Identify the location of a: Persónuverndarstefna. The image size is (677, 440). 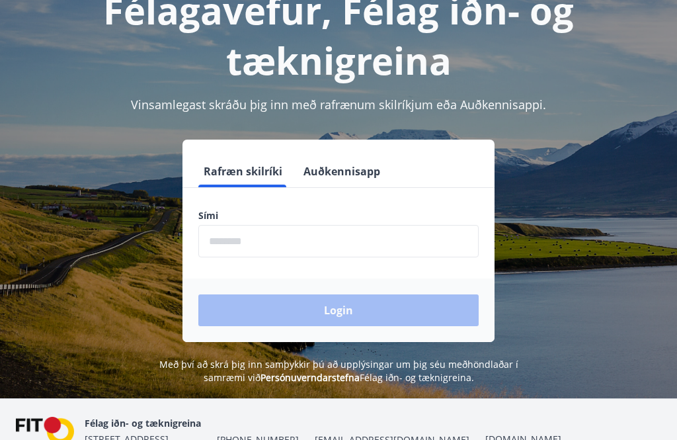
(310, 377).